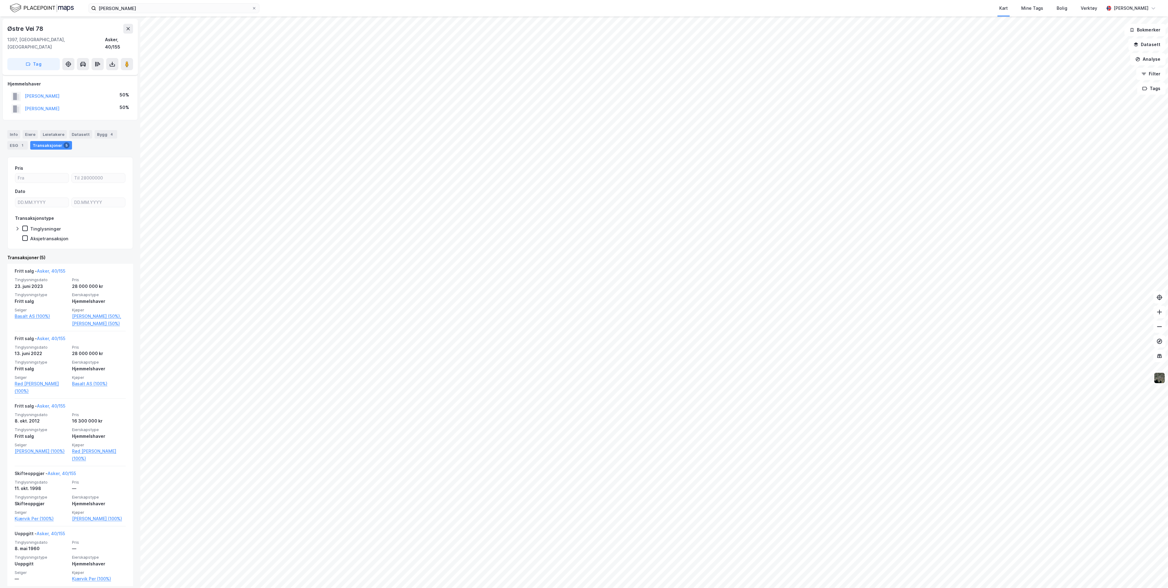 The width and height of the screenshot is (1168, 588). Describe the element at coordinates (1151, 74) in the screenshot. I see `button: Filter` at that location.